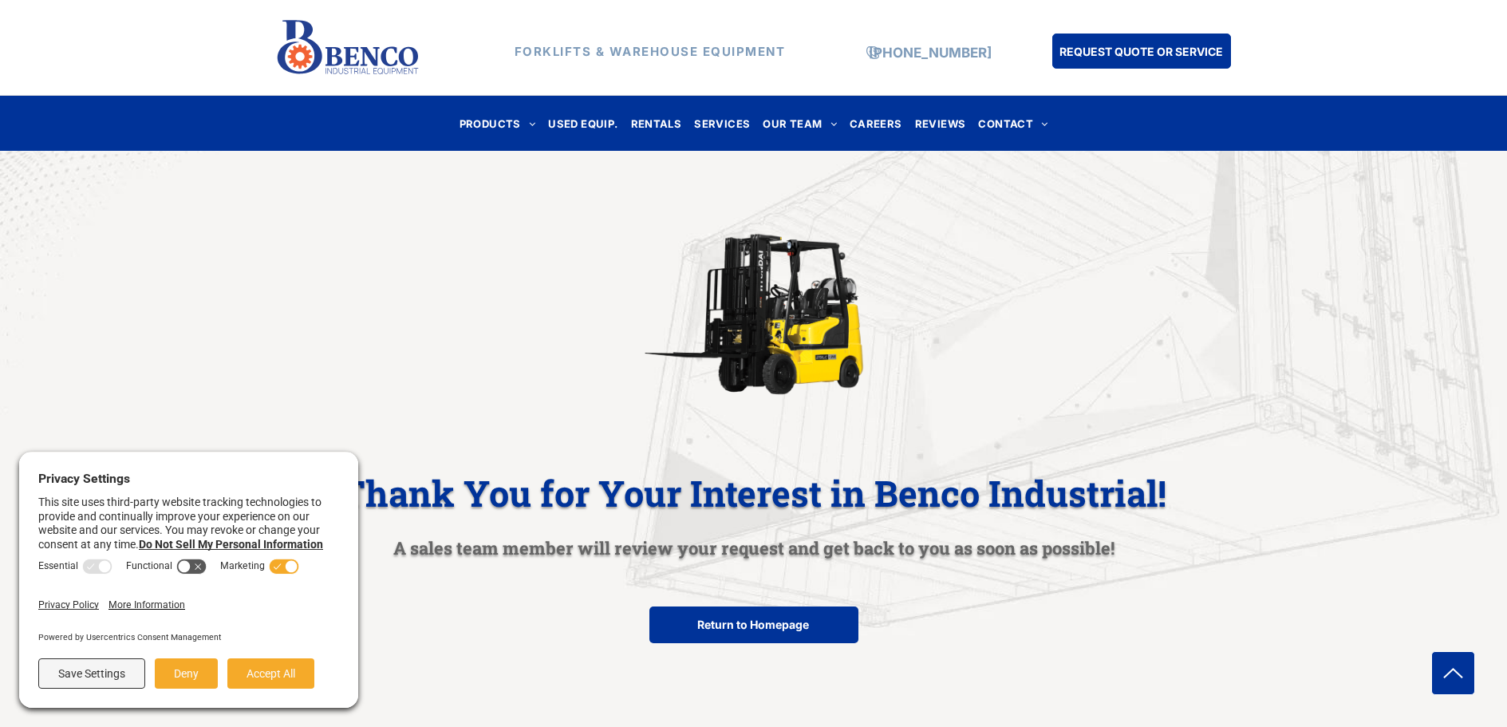 This screenshot has height=727, width=1507. What do you see at coordinates (754, 625) in the screenshot?
I see `a: Return to Homepage` at bounding box center [754, 625].